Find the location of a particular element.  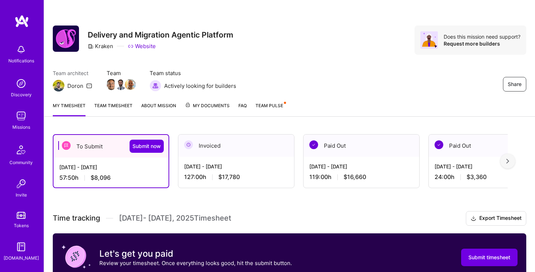

div: Invite is located at coordinates (21, 194).